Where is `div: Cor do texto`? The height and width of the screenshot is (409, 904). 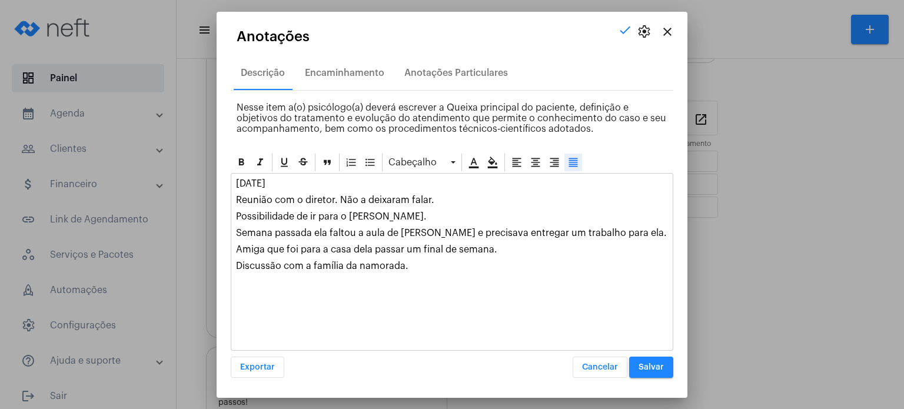 div: Cor do texto is located at coordinates (474, 162).